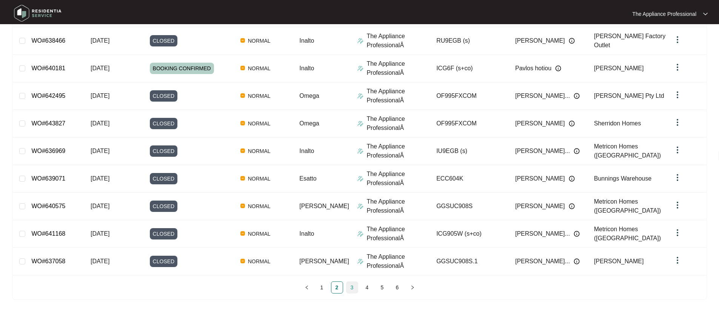  I want to click on a: WO#640575, so click(48, 206).